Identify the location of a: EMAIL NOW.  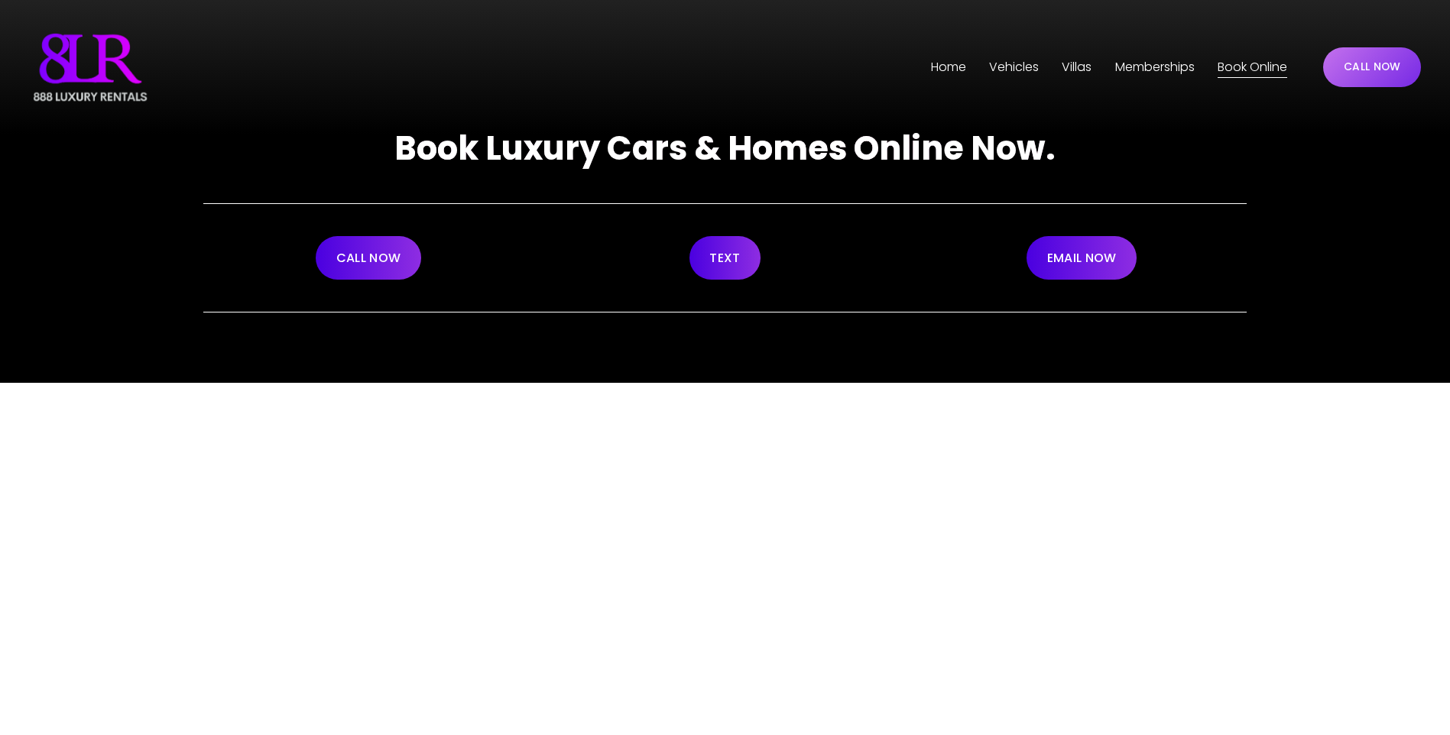
(1082, 258).